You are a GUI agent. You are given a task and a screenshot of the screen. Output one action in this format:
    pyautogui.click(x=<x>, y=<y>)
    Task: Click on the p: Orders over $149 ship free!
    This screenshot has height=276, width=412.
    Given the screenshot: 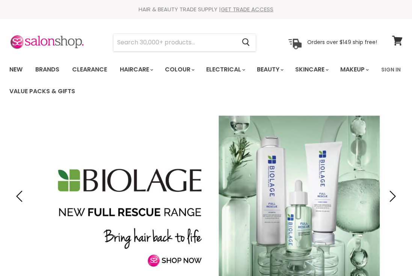 What is the action you would take?
    pyautogui.click(x=342, y=42)
    